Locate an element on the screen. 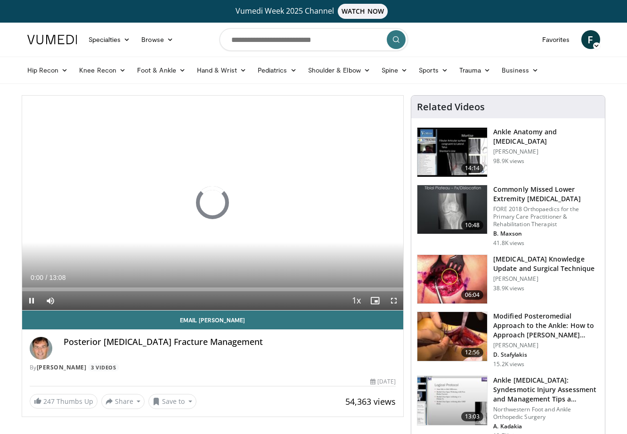 Image resolution: width=627 pixels, height=434 pixels. a: Foot & Ankle is located at coordinates (161, 70).